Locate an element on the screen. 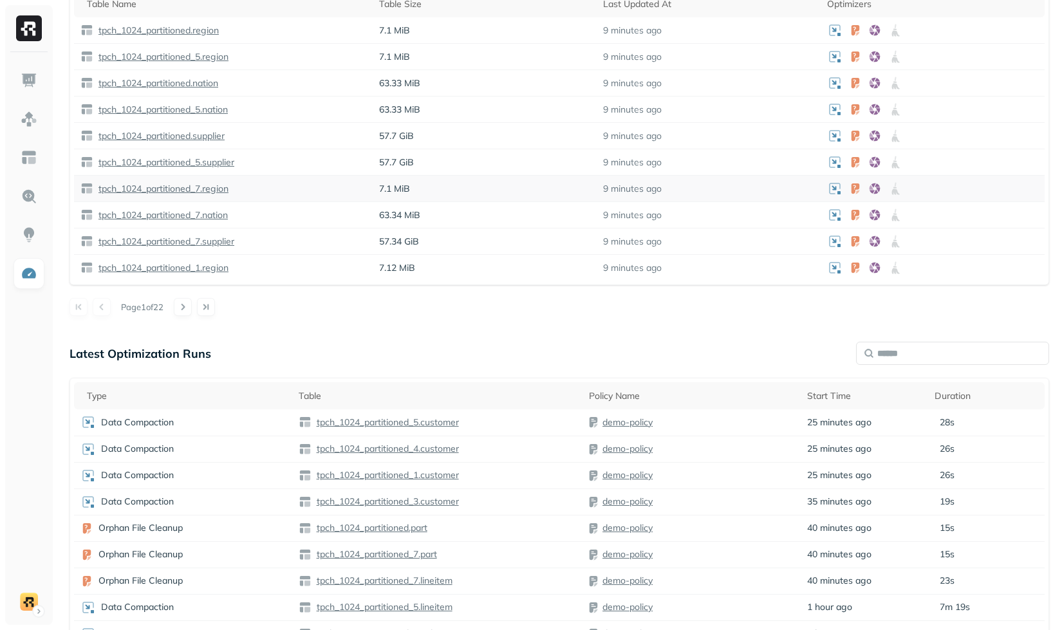 The width and height of the screenshot is (1062, 630). p: 28s is located at coordinates (947, 422).